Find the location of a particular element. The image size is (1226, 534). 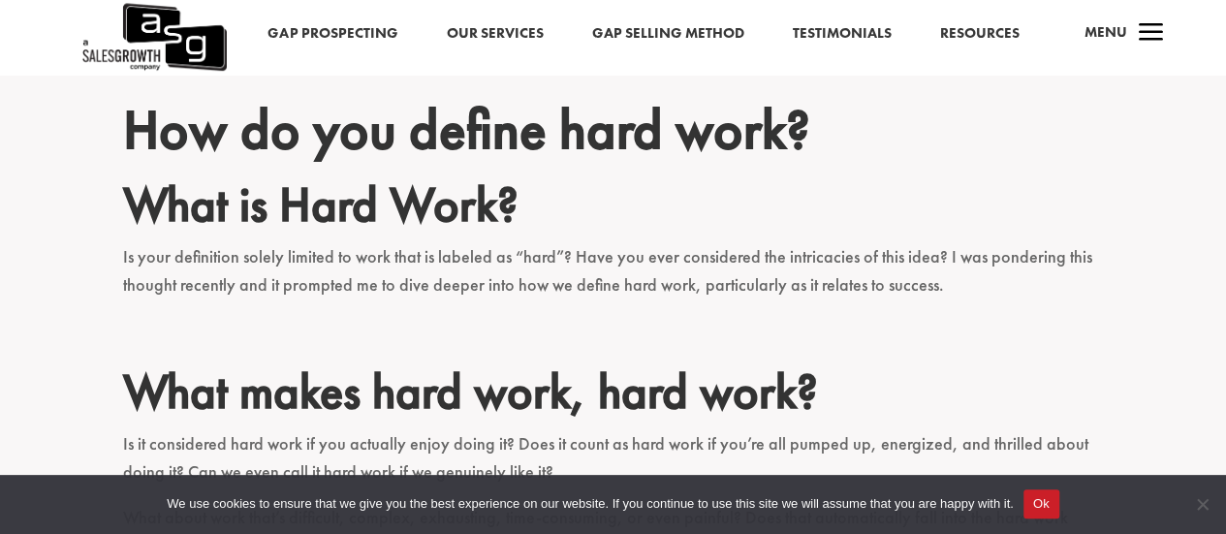

h1: How do you define hard work? is located at coordinates (613, 134).